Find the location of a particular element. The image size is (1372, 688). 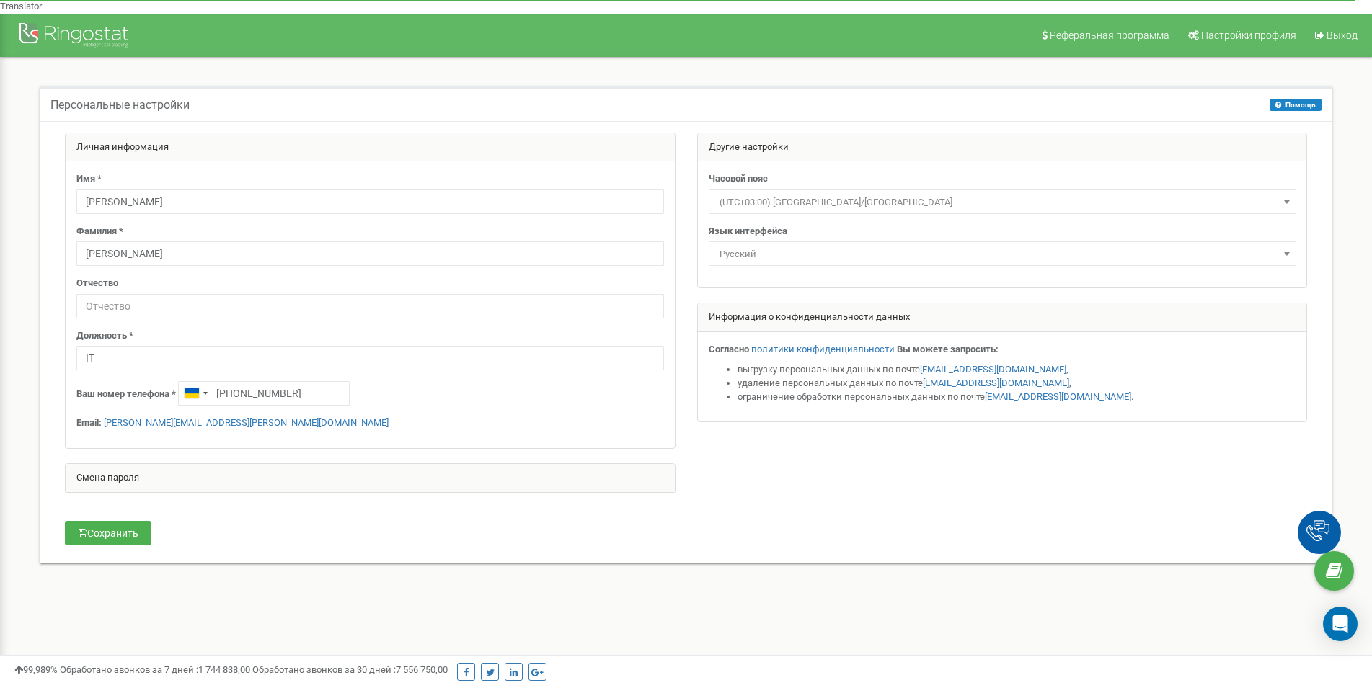

label: Фамилия * is located at coordinates (99, 231).